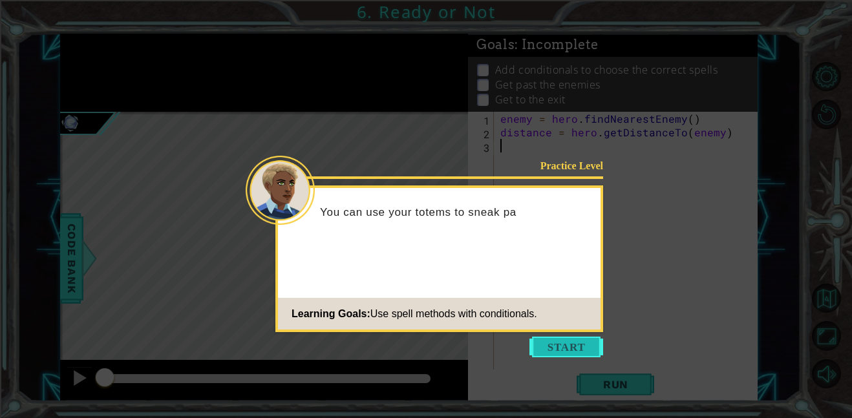 The image size is (852, 418). Describe the element at coordinates (426, 46) in the screenshot. I see `div: Delete` at that location.